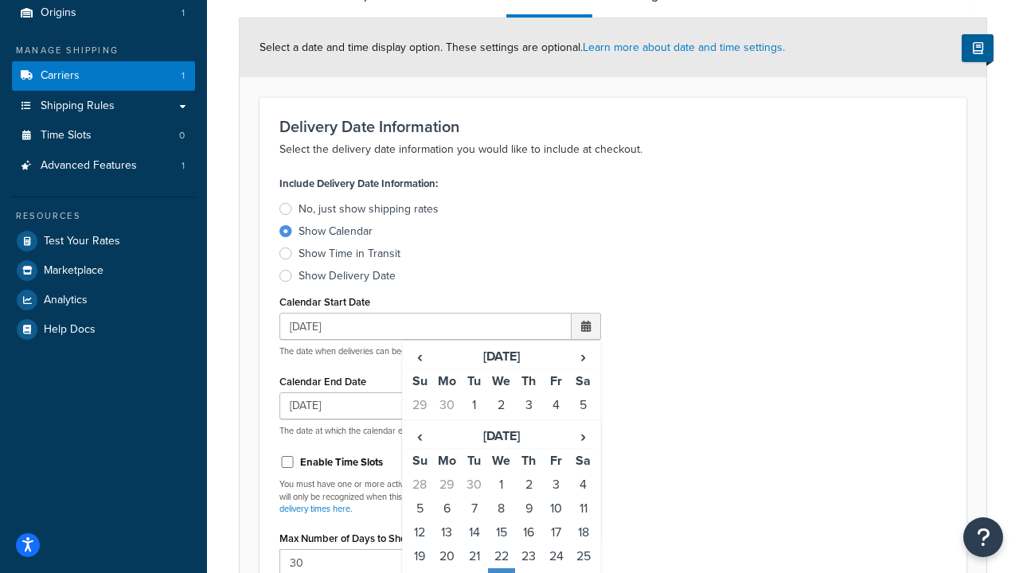 The height and width of the screenshot is (573, 1019). Describe the element at coordinates (104, 135) in the screenshot. I see `li: Time Slots` at that location.